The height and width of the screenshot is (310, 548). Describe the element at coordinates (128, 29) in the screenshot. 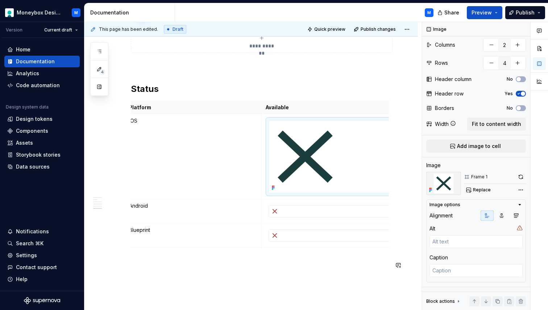

I see `span: This page has been edited.` at that location.